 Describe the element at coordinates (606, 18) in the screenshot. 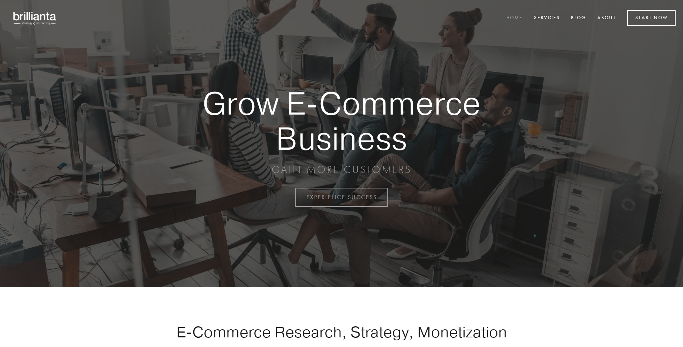

I see `a: About` at that location.